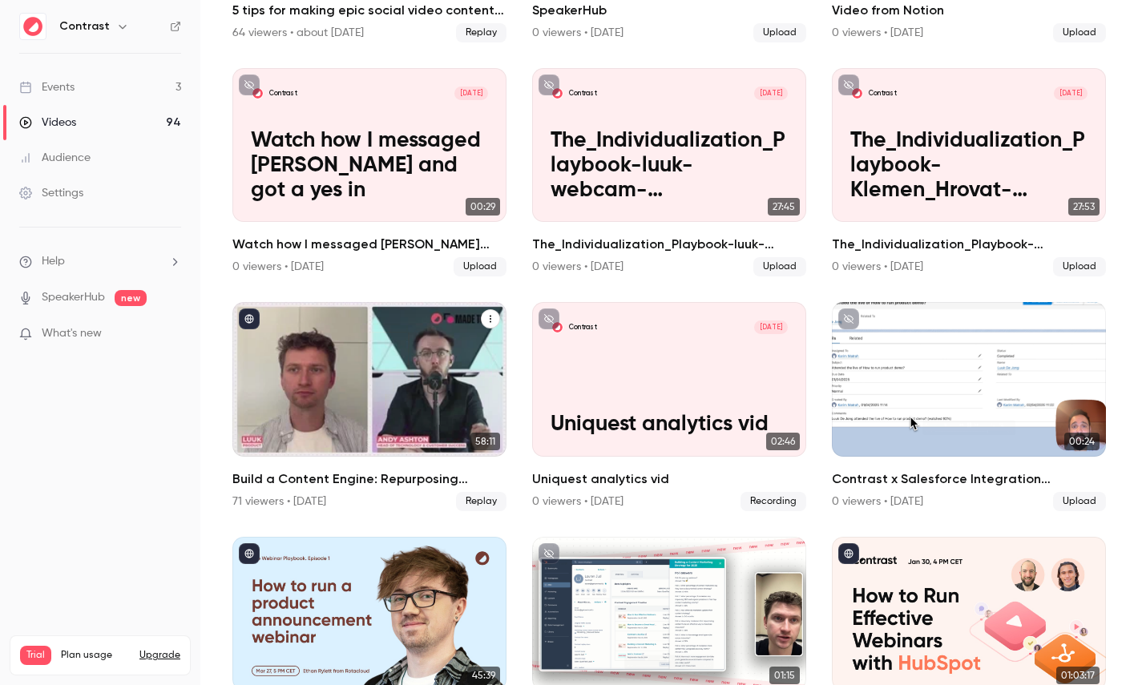 The height and width of the screenshot is (685, 1138). What do you see at coordinates (369, 406) in the screenshot?
I see `li: Build a Content Engine: Repurposing Strategies for SaaS Teams` at bounding box center [369, 406].